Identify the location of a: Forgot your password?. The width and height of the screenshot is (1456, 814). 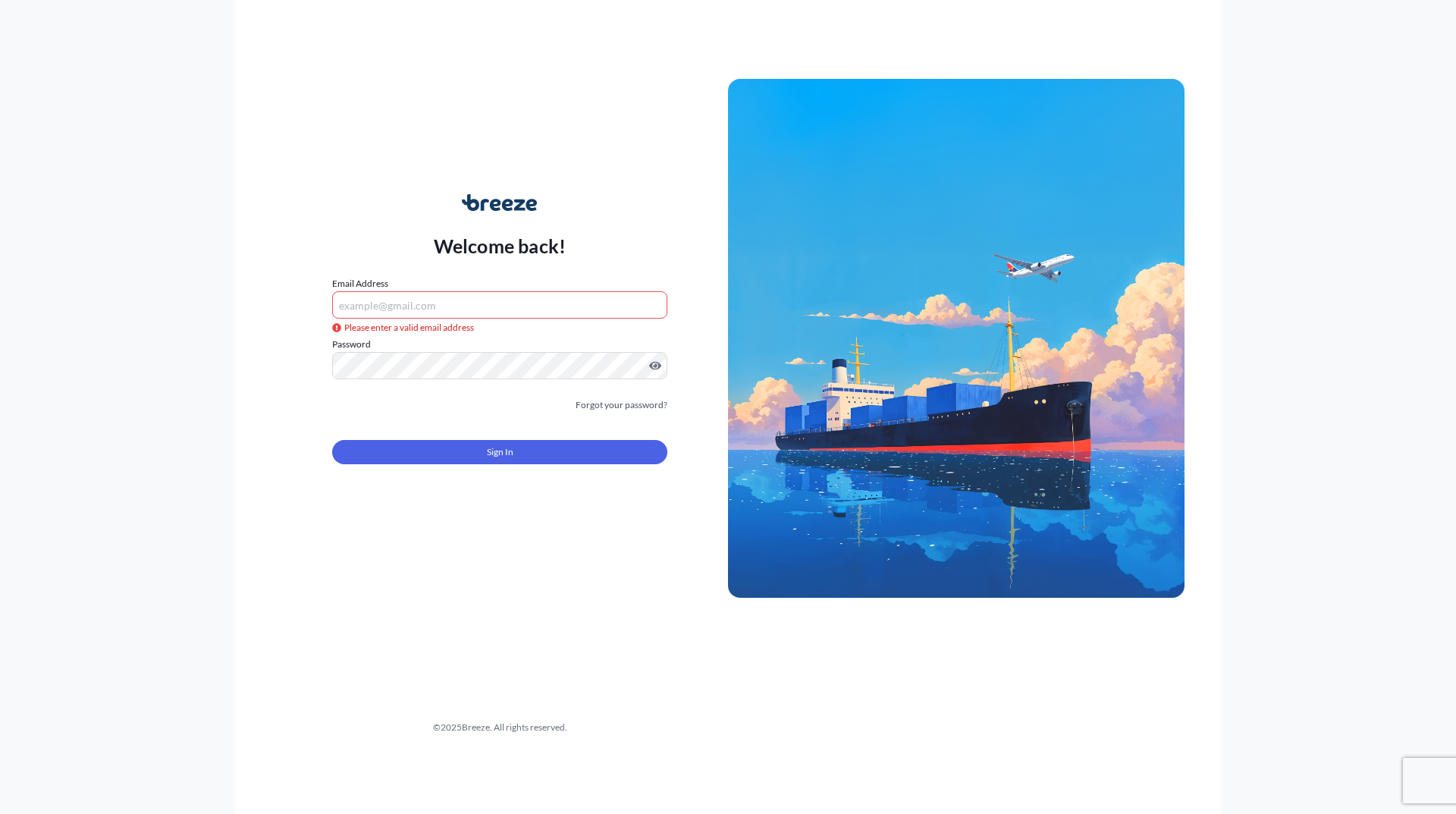
(621, 406).